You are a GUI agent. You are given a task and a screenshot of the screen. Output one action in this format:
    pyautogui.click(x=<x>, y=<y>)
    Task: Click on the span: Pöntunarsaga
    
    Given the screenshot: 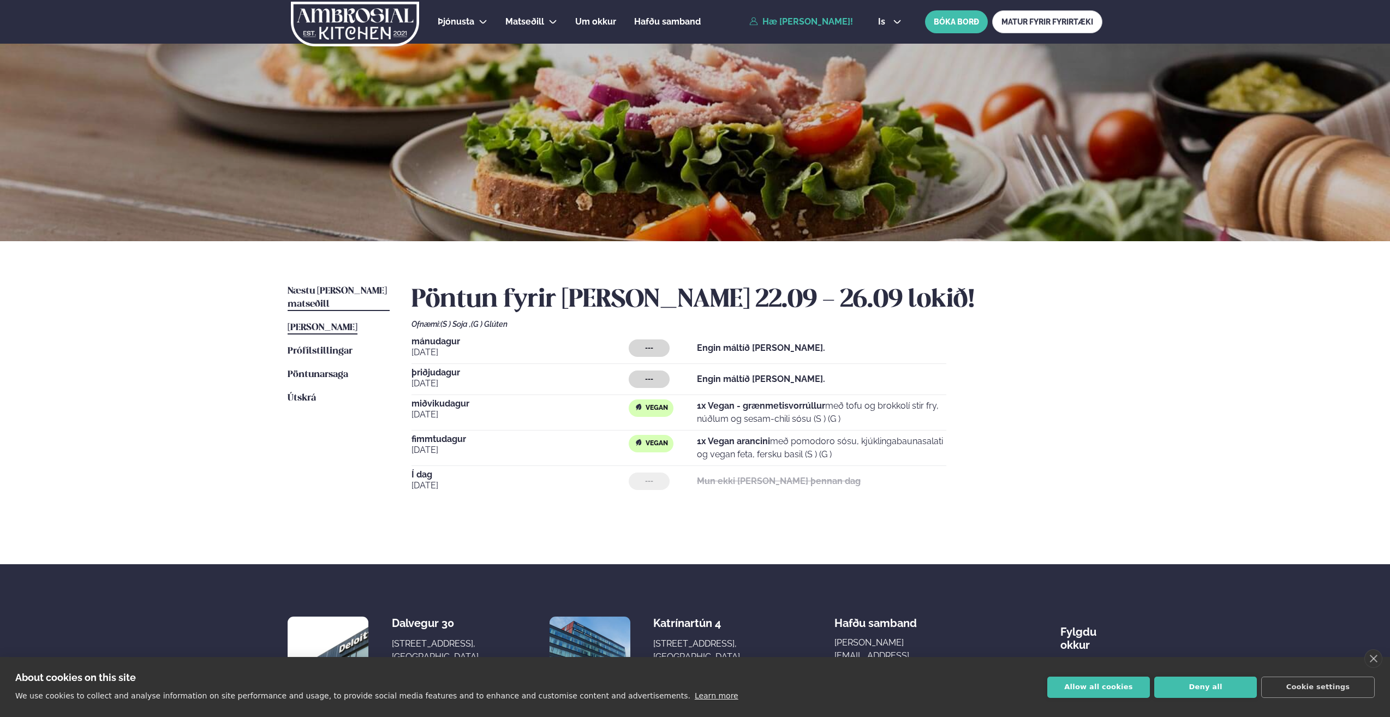 What is the action you would take?
    pyautogui.click(x=318, y=374)
    